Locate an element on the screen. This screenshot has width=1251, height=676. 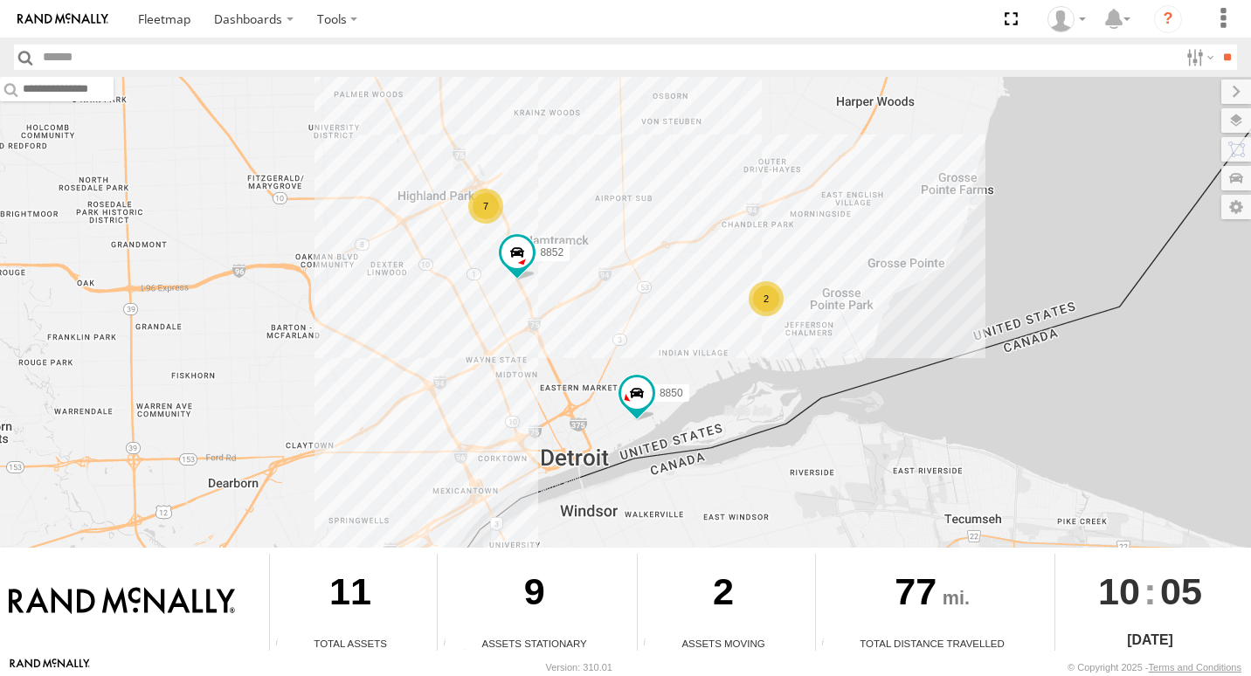
div: © Copyright 2025 - is located at coordinates (1154, 667).